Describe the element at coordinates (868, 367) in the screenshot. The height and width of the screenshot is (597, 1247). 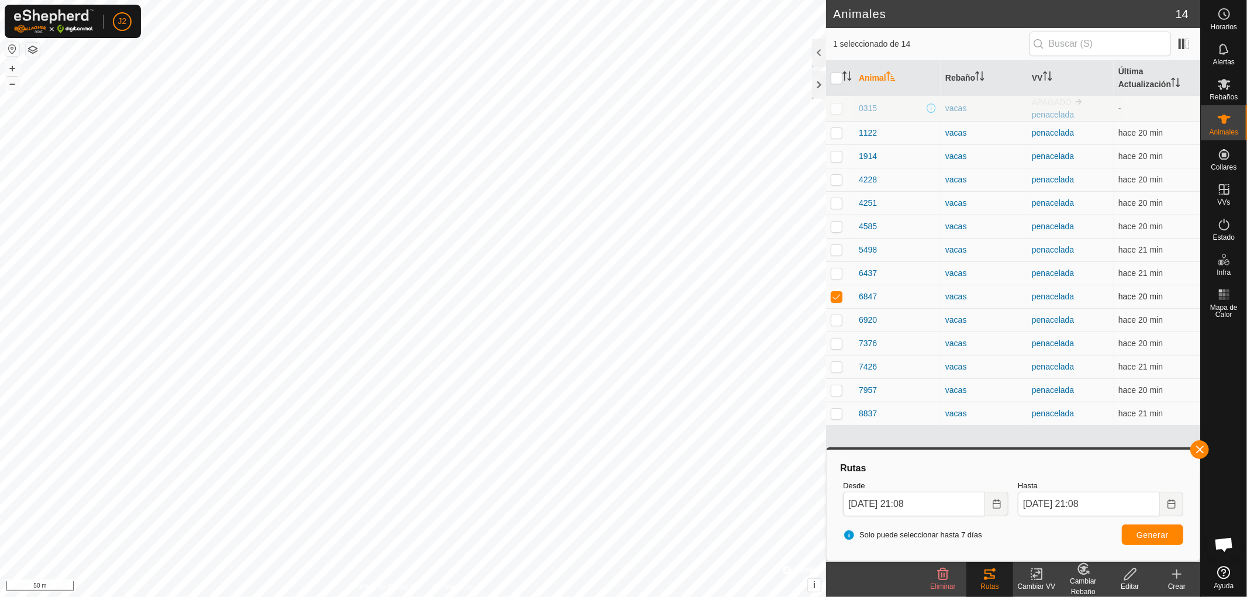
I see `span: 7426` at that location.